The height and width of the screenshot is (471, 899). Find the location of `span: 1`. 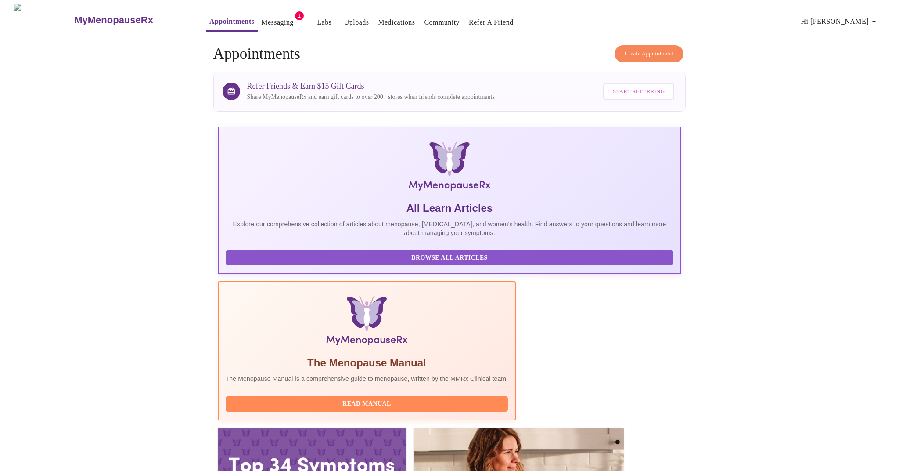

span: 1 is located at coordinates (299, 16).